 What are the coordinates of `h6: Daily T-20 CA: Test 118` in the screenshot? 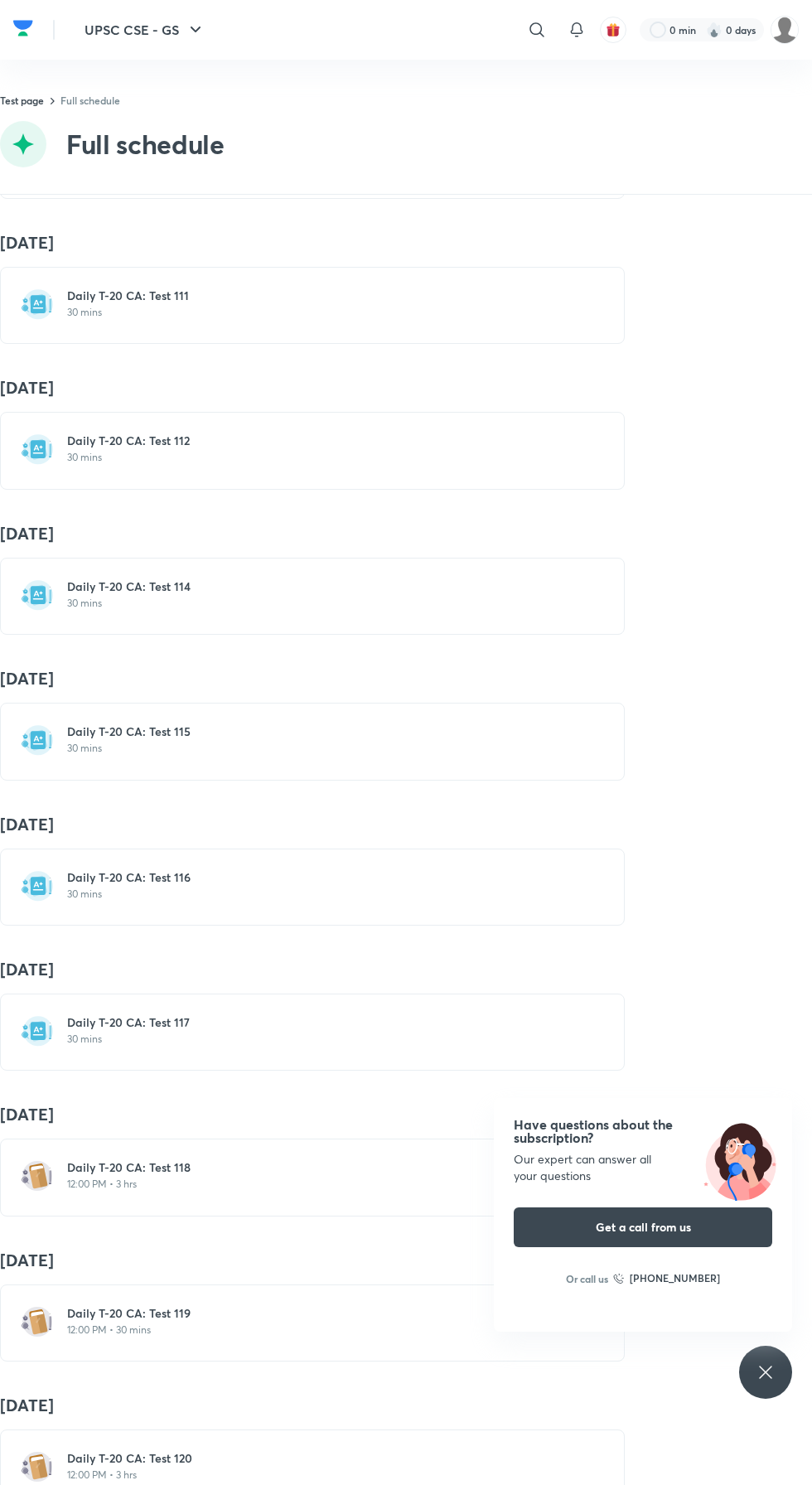 It's located at (323, 1168).